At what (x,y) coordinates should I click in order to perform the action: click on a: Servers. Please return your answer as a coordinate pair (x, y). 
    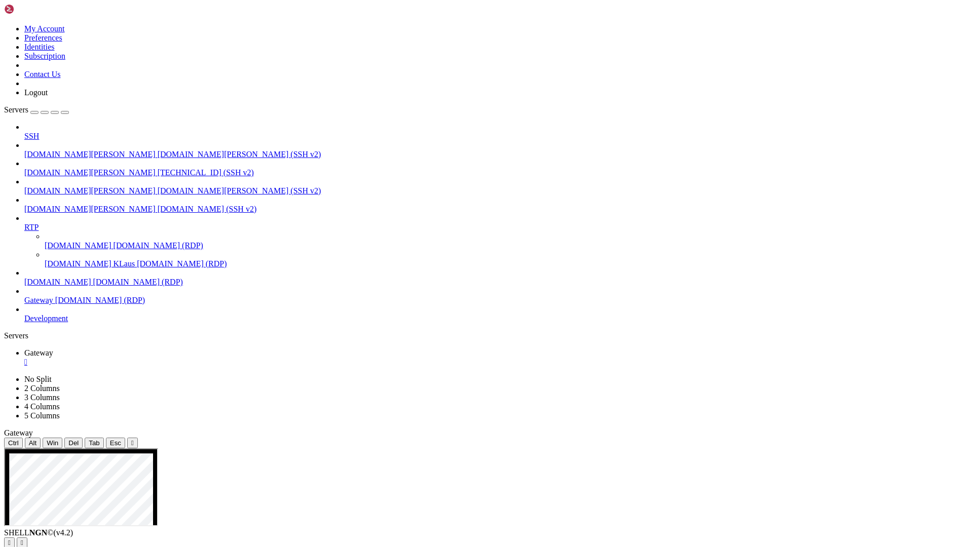
    Looking at the image, I should click on (36, 109).